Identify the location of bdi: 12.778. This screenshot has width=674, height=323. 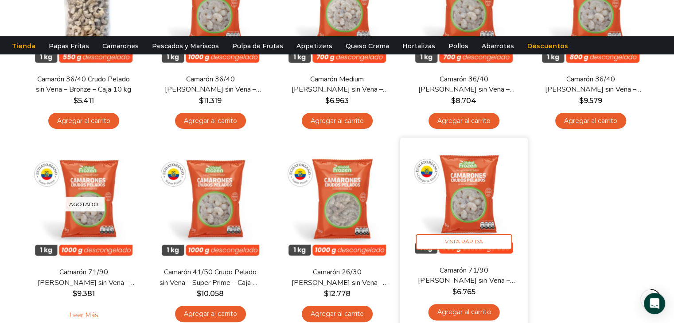
(337, 294).